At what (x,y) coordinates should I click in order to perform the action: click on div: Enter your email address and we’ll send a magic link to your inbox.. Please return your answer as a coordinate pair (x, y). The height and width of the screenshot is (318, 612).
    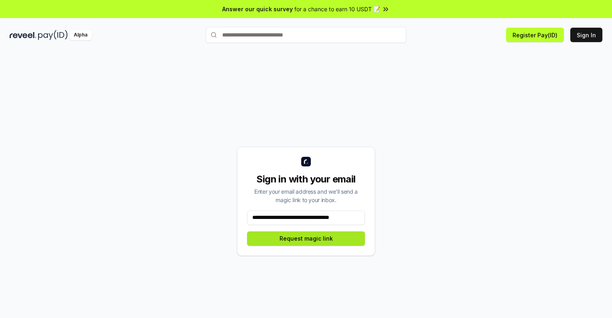
    Looking at the image, I should click on (306, 196).